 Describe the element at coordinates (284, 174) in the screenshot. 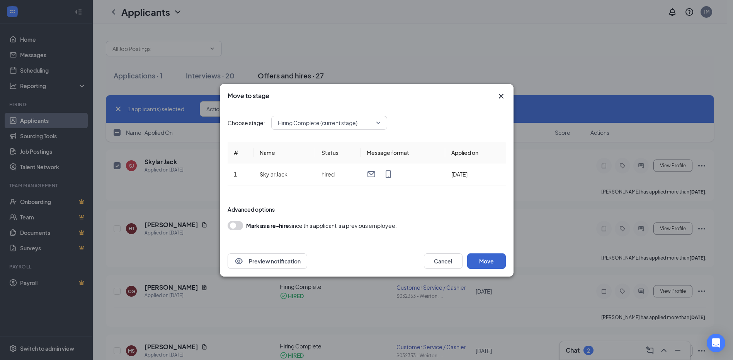

I see `td: Skylar Jack` at that location.